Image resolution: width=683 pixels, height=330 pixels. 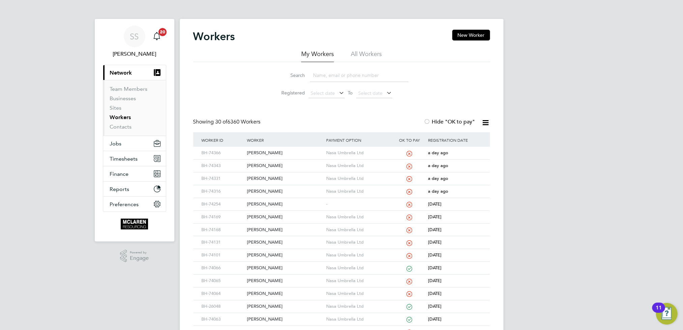 What do you see at coordinates (135, 189) in the screenshot?
I see `button: Reports` at bounding box center [135, 189].